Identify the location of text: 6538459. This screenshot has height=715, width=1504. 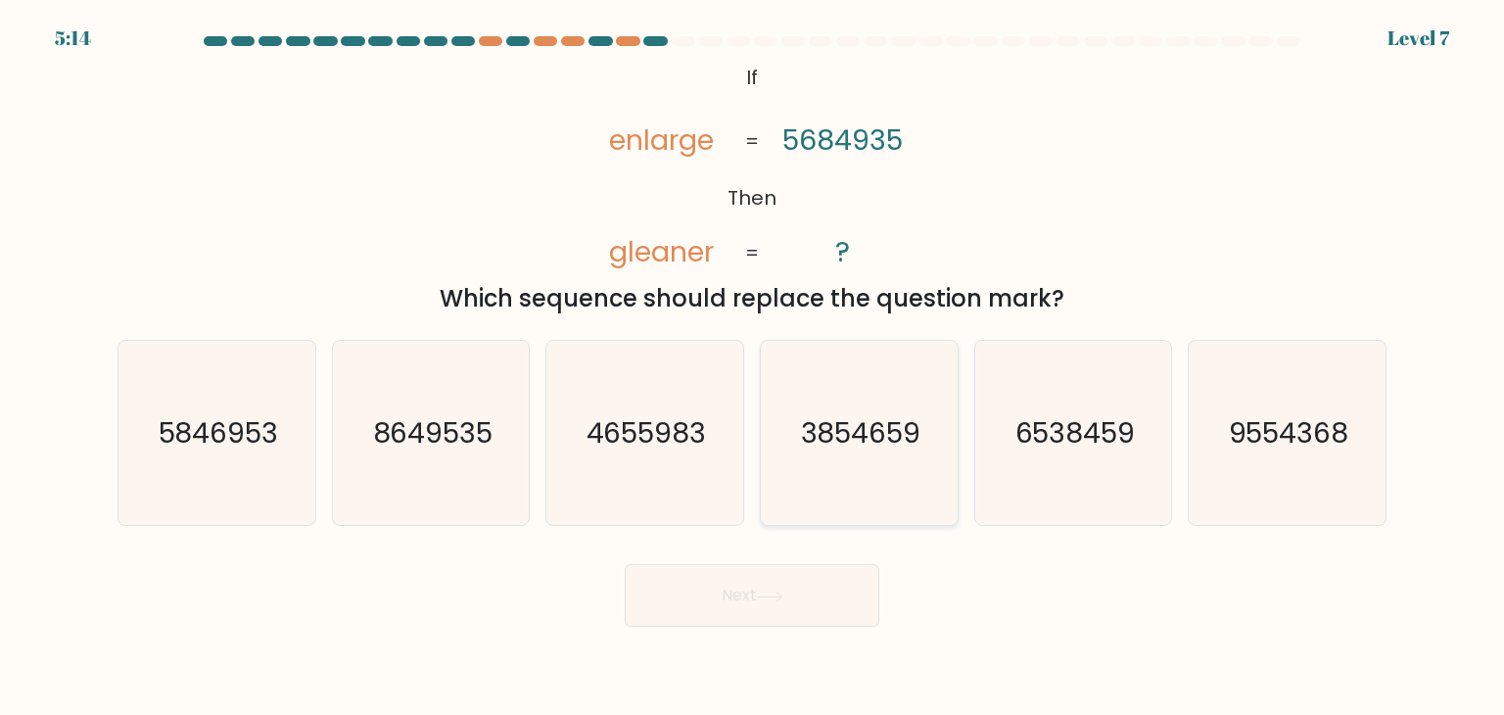
(1074, 433).